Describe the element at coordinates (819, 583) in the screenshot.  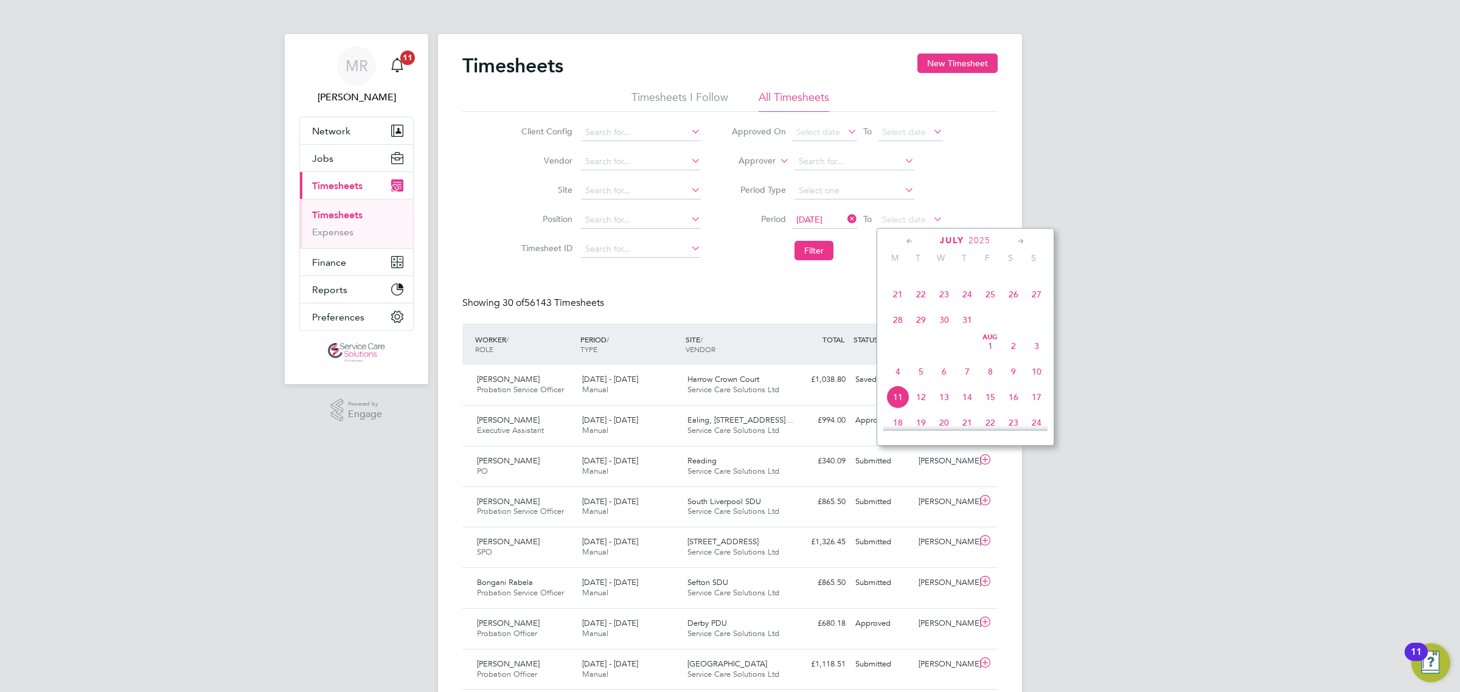
I see `div: £865.50` at that location.